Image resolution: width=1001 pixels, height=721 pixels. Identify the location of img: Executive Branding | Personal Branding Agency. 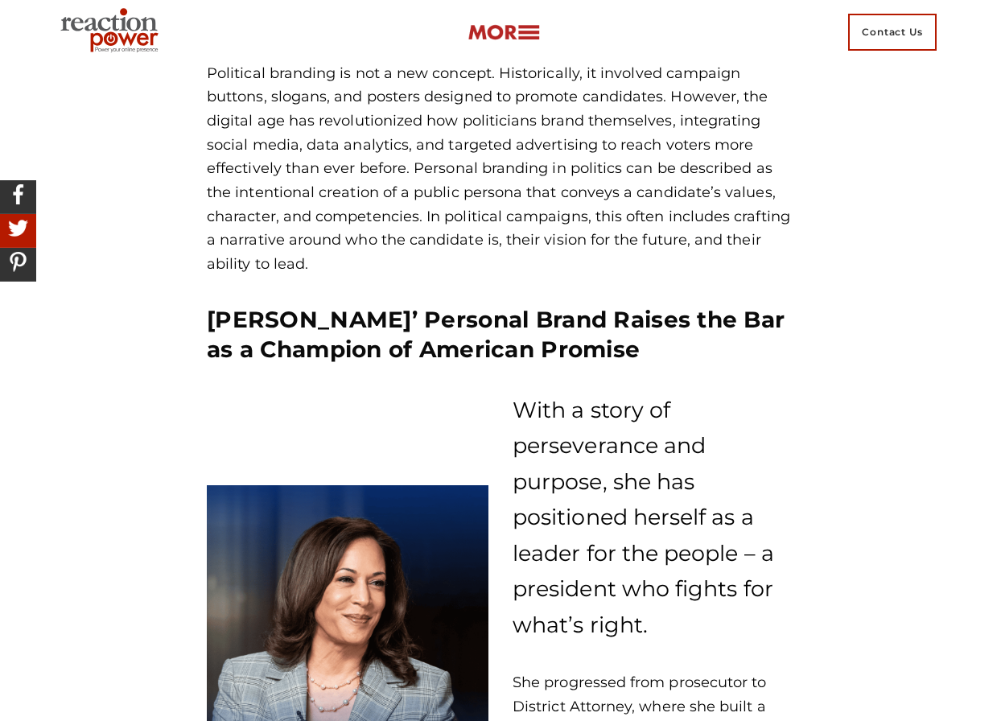
(112, 32).